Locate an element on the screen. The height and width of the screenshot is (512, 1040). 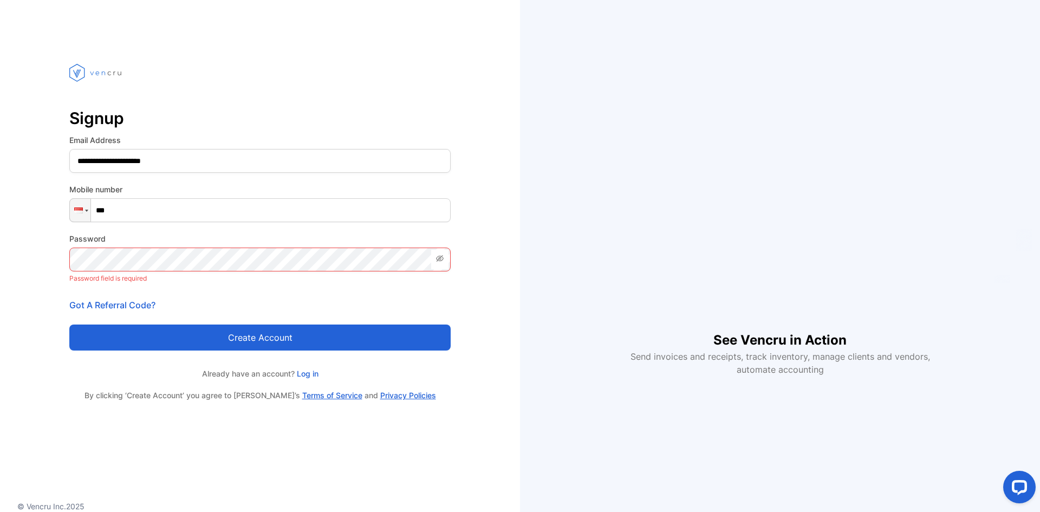
button: Open LiveChat chat widget is located at coordinates (25, 21).